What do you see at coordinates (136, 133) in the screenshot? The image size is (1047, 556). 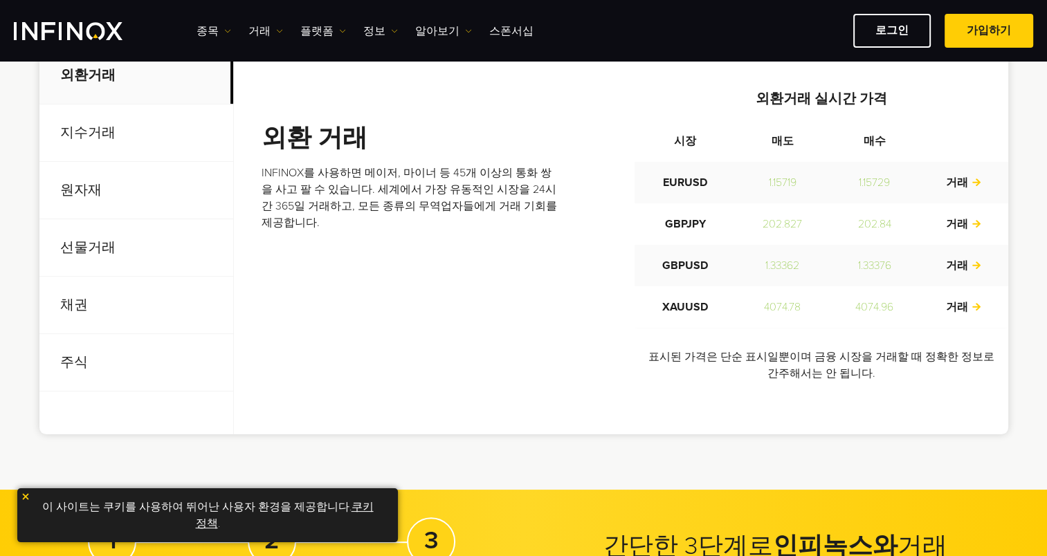 I see `p: 지수거래` at bounding box center [136, 133].